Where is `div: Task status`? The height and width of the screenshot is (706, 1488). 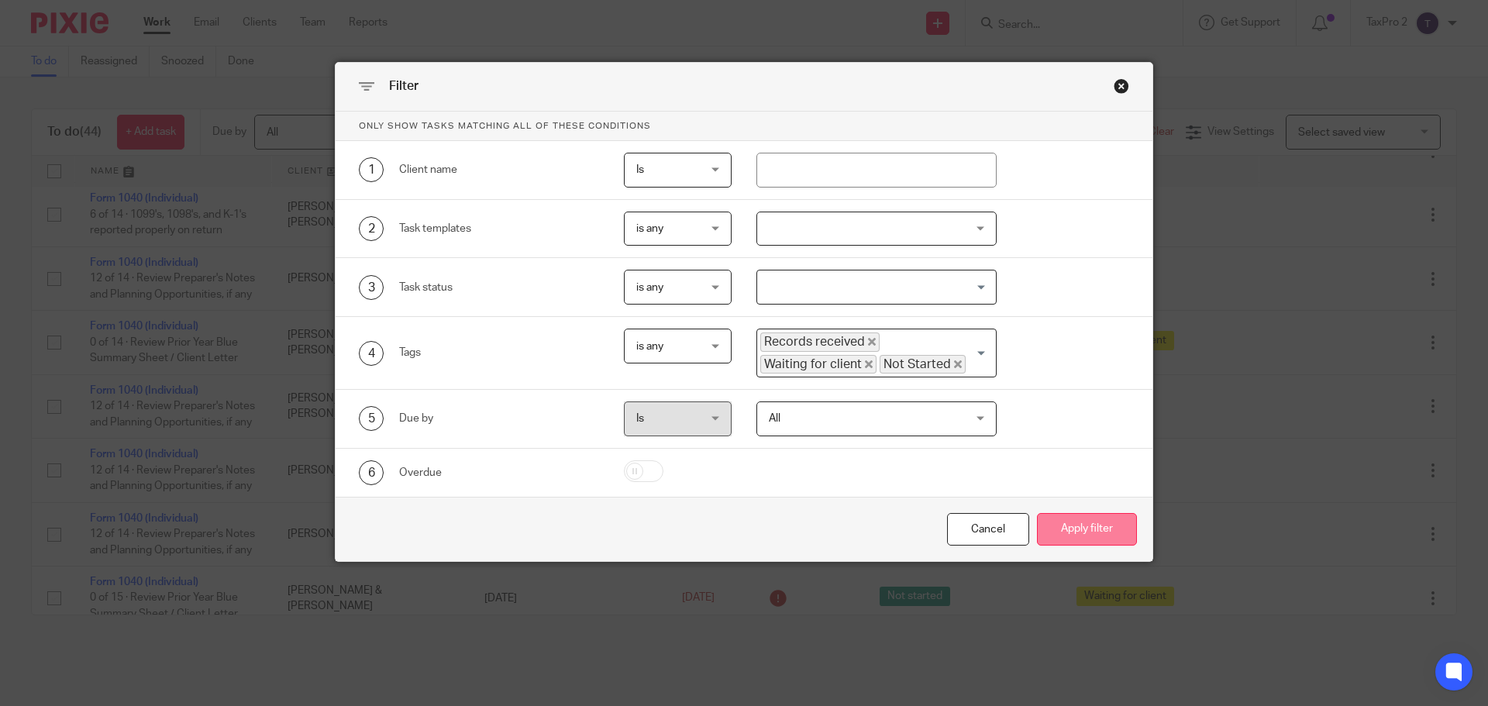 div: Task status is located at coordinates (499, 288).